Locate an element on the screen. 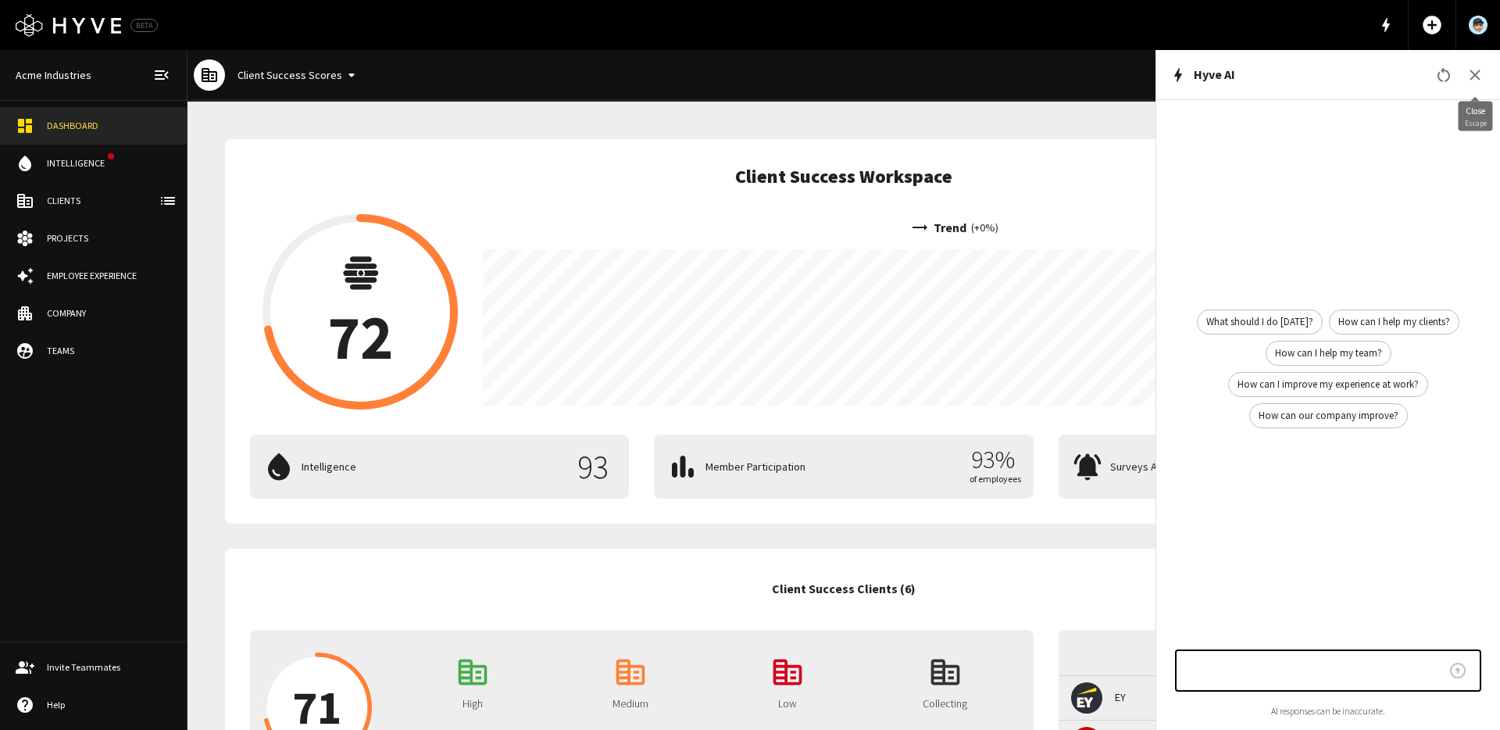 The width and height of the screenshot is (1500, 730). img: User Avatar is located at coordinates (1478, 25).